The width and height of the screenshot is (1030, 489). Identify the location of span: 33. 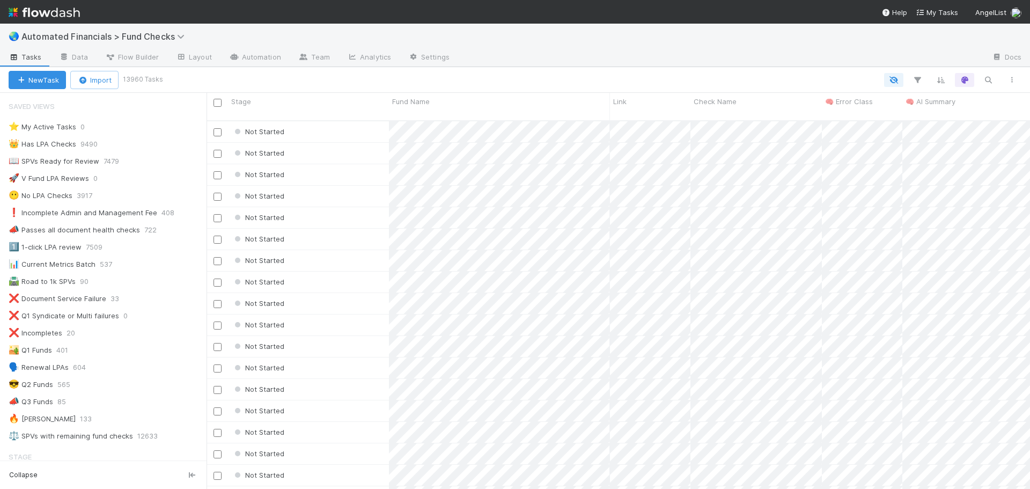
(120, 298).